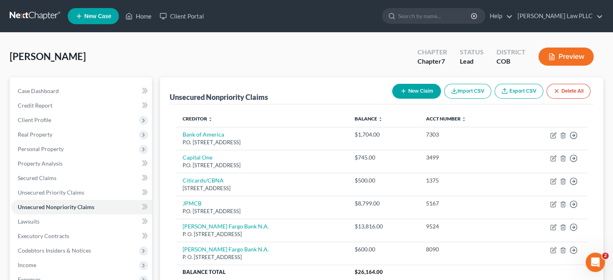 The image size is (613, 280). I want to click on a: Client Portal, so click(182, 16).